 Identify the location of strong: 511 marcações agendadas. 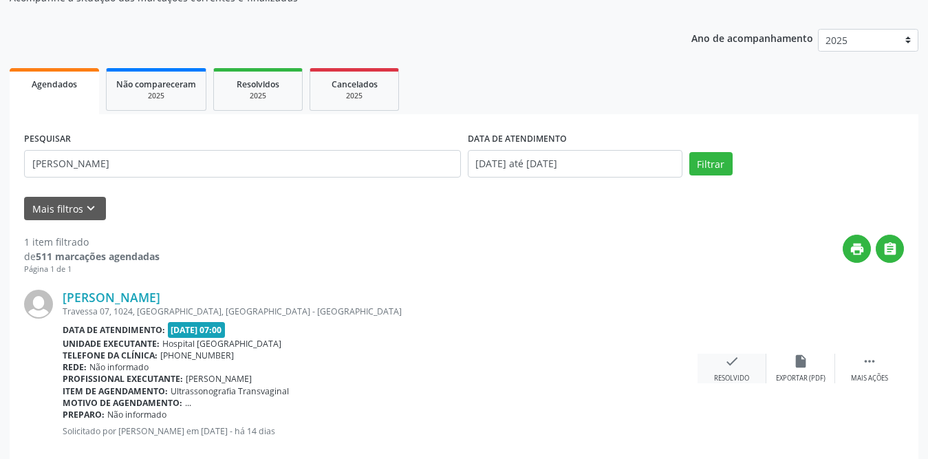
(98, 256).